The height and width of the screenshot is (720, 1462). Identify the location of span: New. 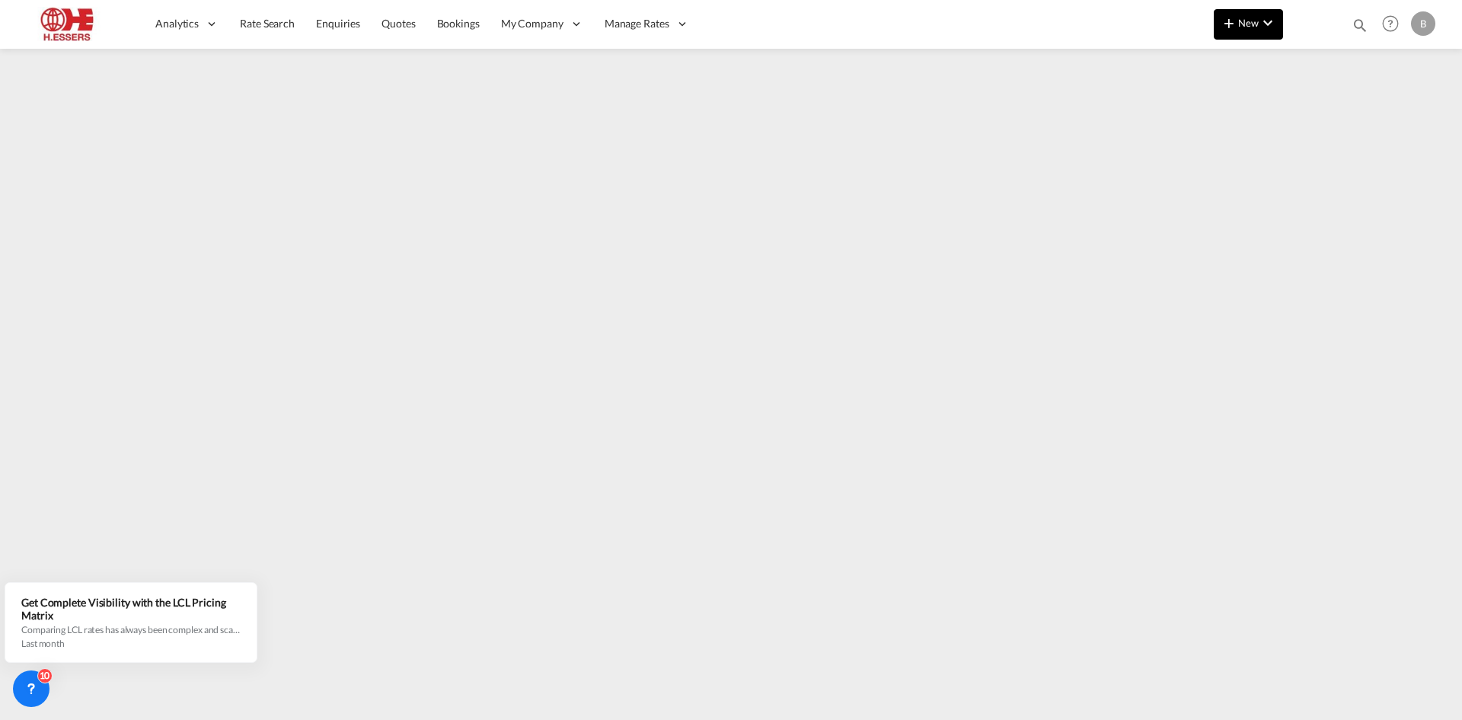
(1248, 23).